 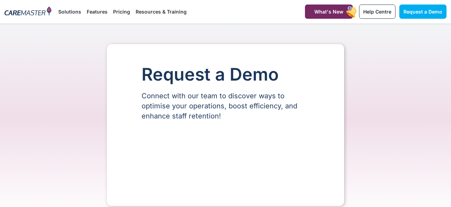 I want to click on a: What's New, so click(x=329, y=11).